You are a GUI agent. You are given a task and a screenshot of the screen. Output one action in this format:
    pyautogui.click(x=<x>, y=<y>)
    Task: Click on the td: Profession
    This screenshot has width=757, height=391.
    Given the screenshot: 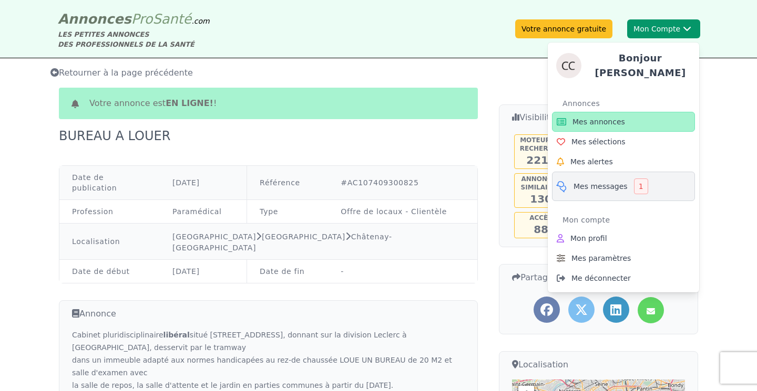 What is the action you would take?
    pyautogui.click(x=109, y=212)
    